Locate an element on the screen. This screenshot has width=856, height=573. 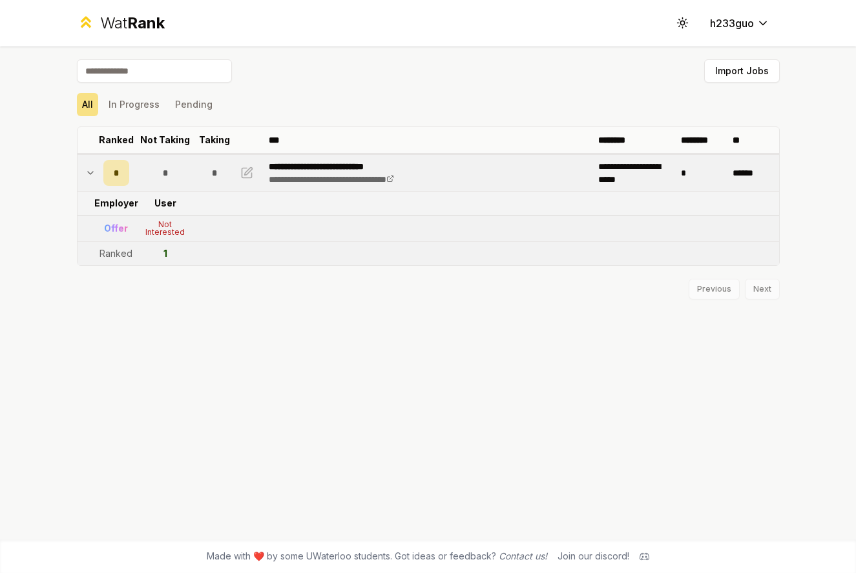
button: In Progress is located at coordinates (134, 105).